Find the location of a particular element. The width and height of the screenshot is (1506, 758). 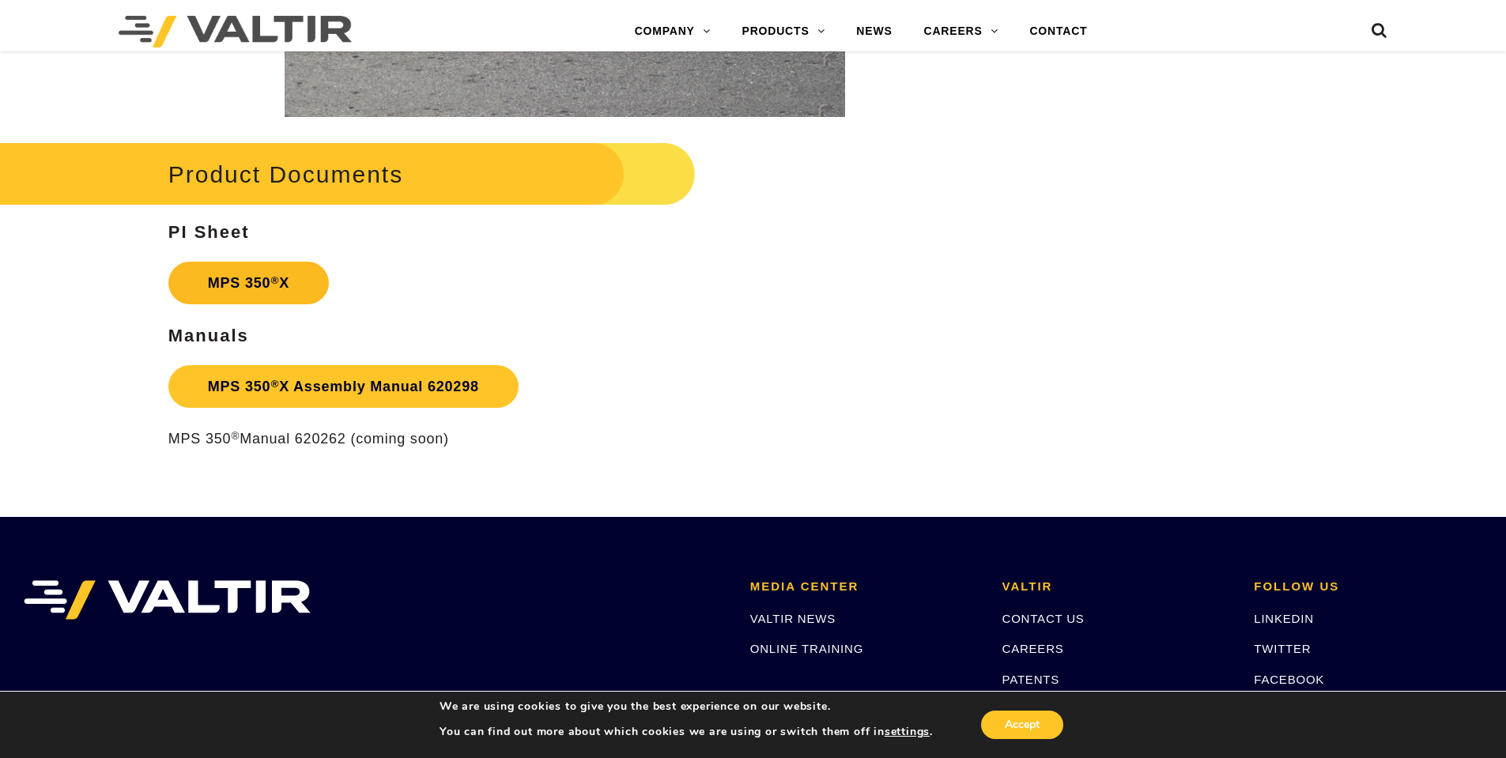

a: MPS 350®X is located at coordinates (248, 283).